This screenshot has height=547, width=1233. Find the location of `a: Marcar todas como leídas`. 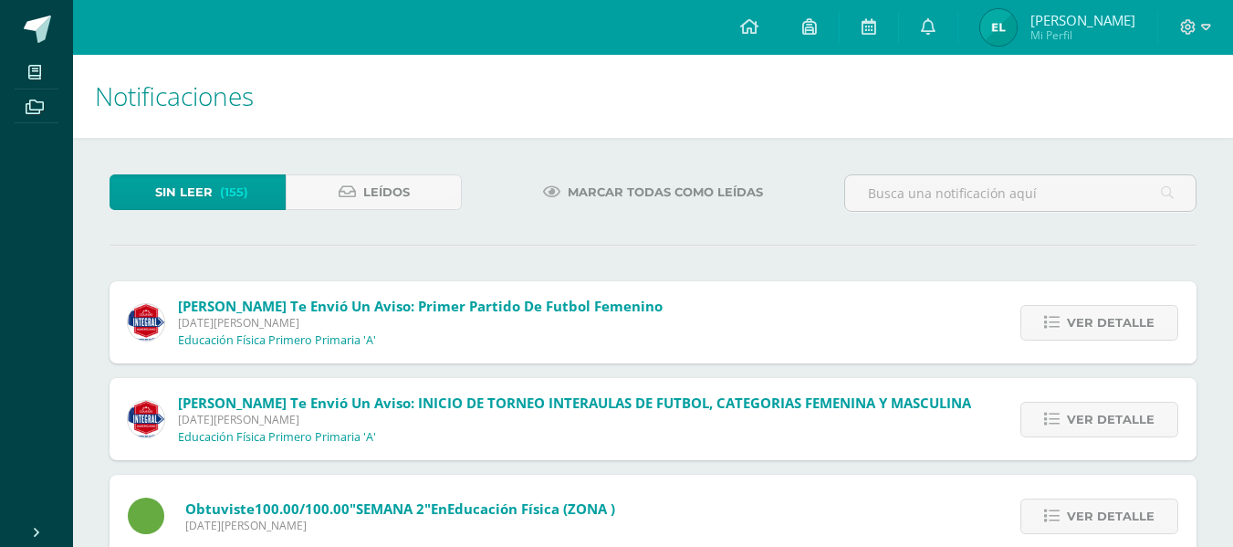

a: Marcar todas como leídas is located at coordinates (653, 192).